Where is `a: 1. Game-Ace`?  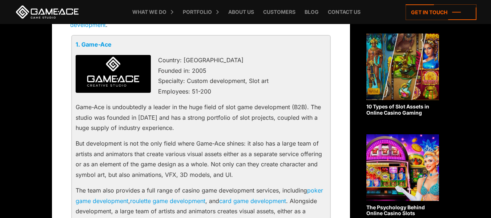
a: 1. Game-Ace is located at coordinates (93, 44).